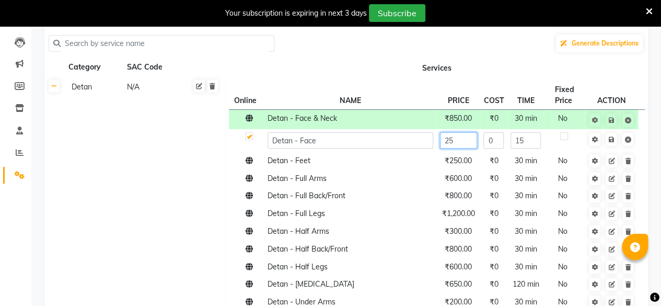 Image resolution: width=661 pixels, height=306 pixels. What do you see at coordinates (165, 43) in the screenshot?
I see `input: Search by service name` at bounding box center [165, 43].